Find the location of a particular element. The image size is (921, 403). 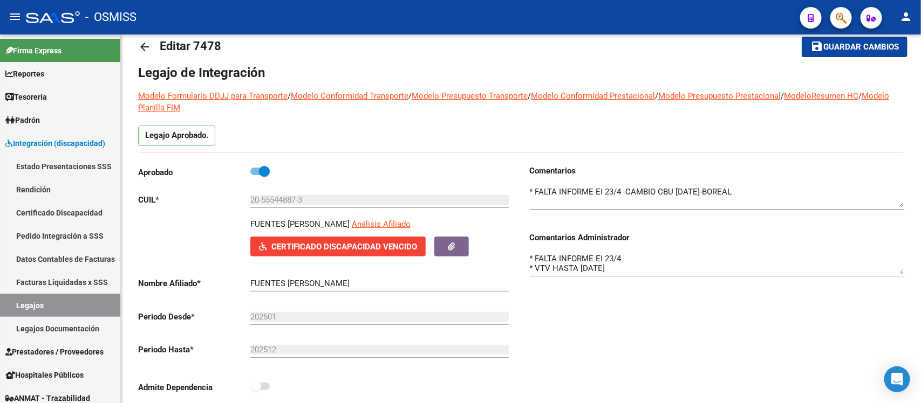

p: CUIL is located at coordinates (194, 200).